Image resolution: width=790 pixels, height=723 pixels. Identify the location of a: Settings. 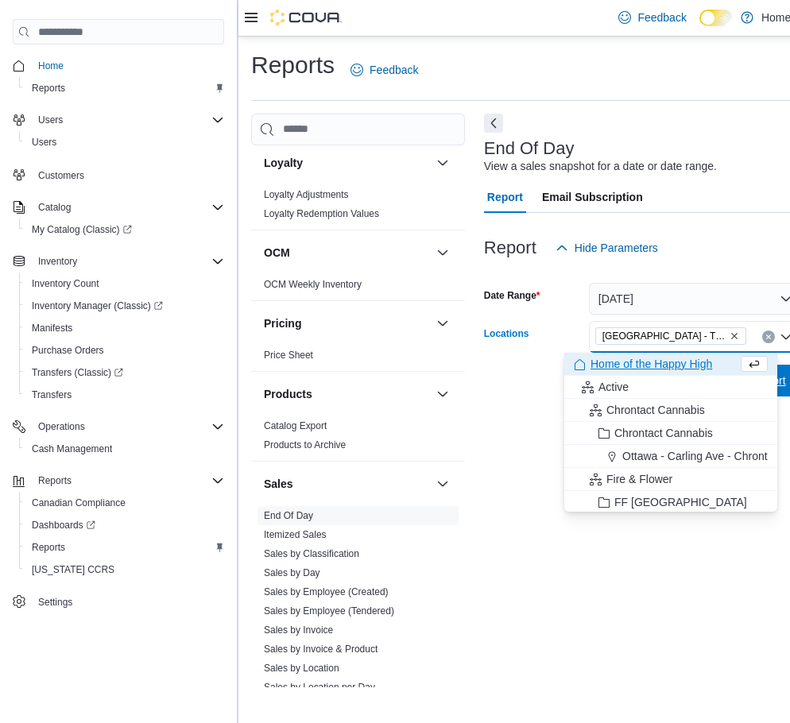
(55, 603).